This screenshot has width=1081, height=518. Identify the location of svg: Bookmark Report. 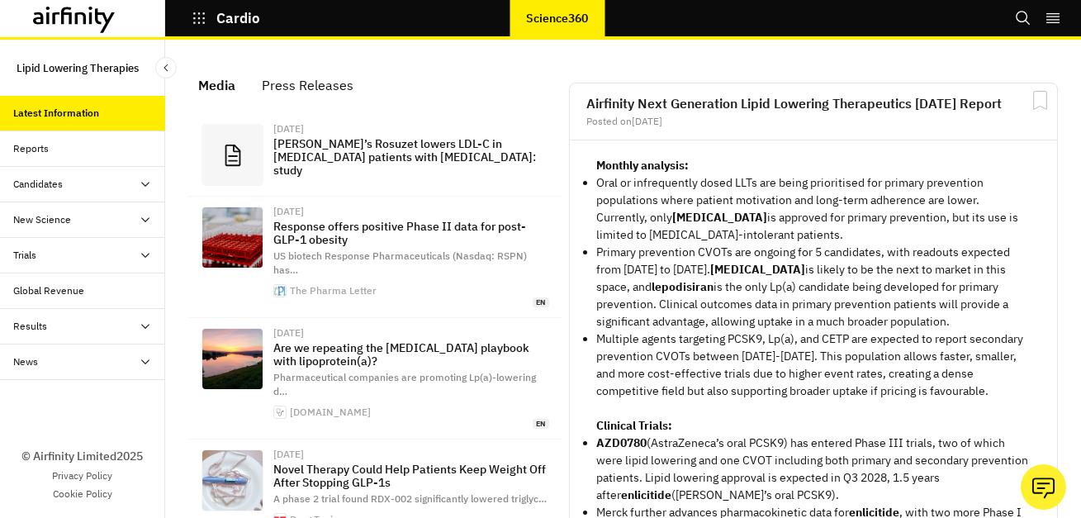
(1040, 100).